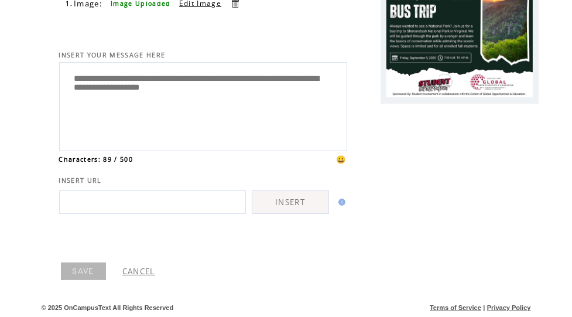 This screenshot has height=317, width=572. What do you see at coordinates (108, 307) in the screenshot?
I see `span: © 2025 OnCampusText All Rights Reserved` at bounding box center [108, 307].